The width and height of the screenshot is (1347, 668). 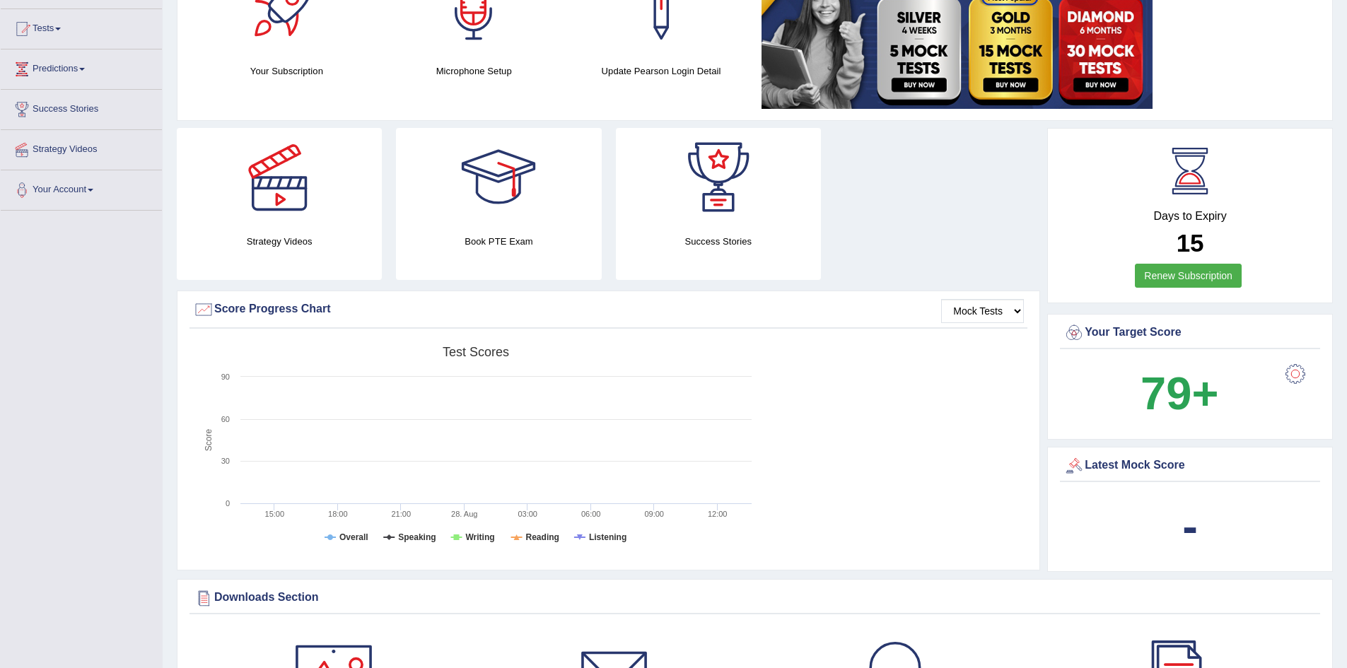 I want to click on div: Latest Mock Score, so click(x=1190, y=466).